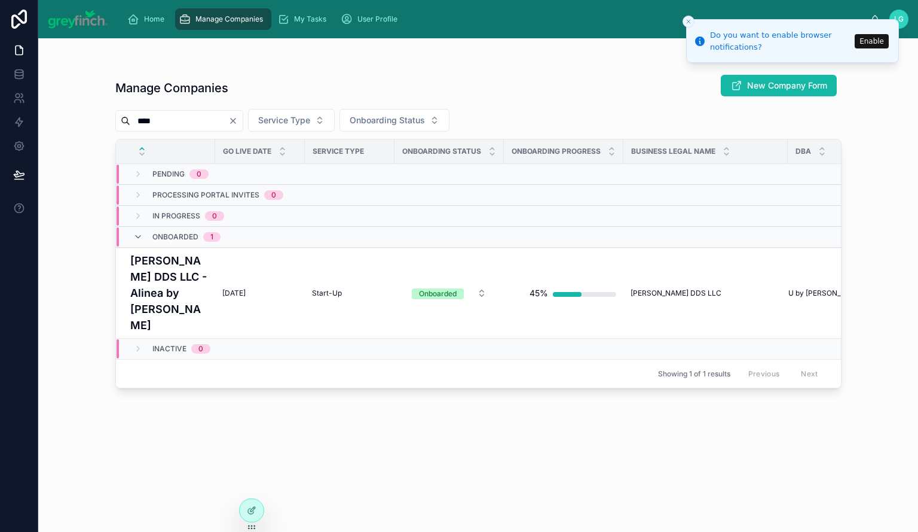  I want to click on a: My Tasks, so click(304, 19).